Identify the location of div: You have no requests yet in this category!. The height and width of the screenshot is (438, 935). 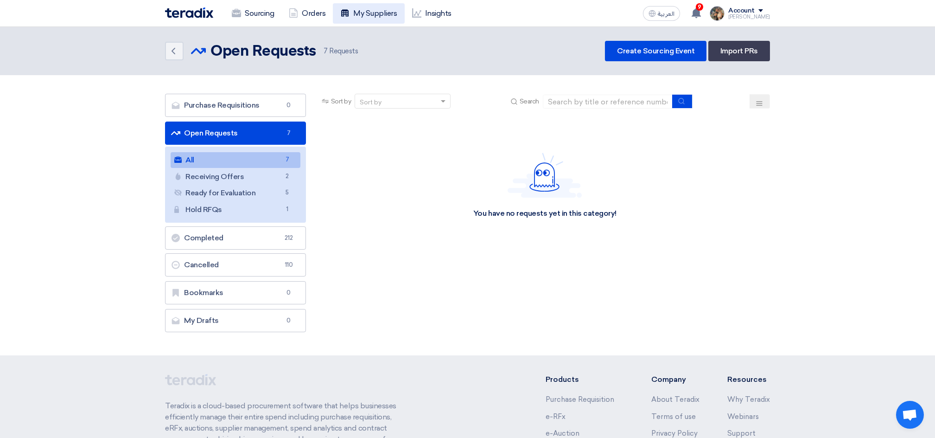
(545, 213).